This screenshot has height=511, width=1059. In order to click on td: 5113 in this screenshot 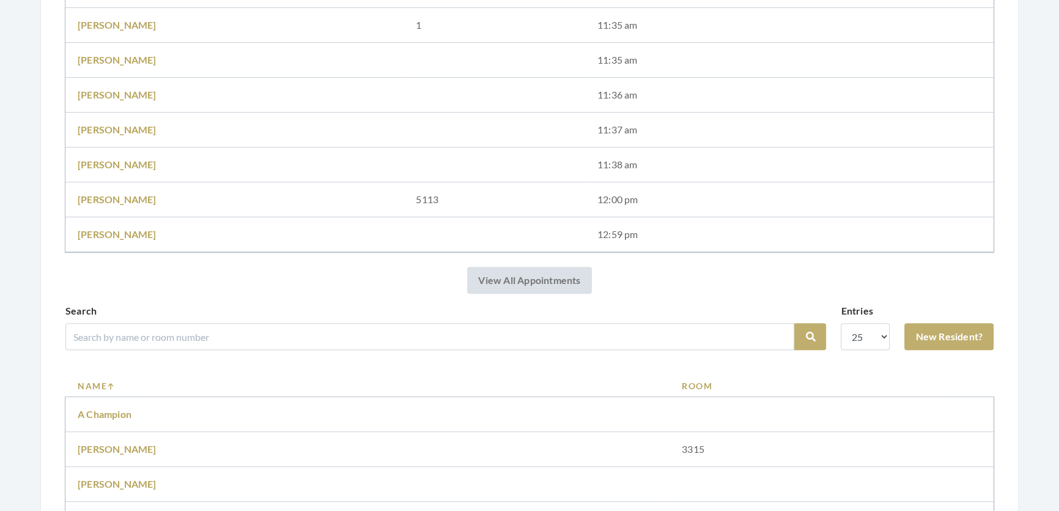, I will do `click(494, 199)`.